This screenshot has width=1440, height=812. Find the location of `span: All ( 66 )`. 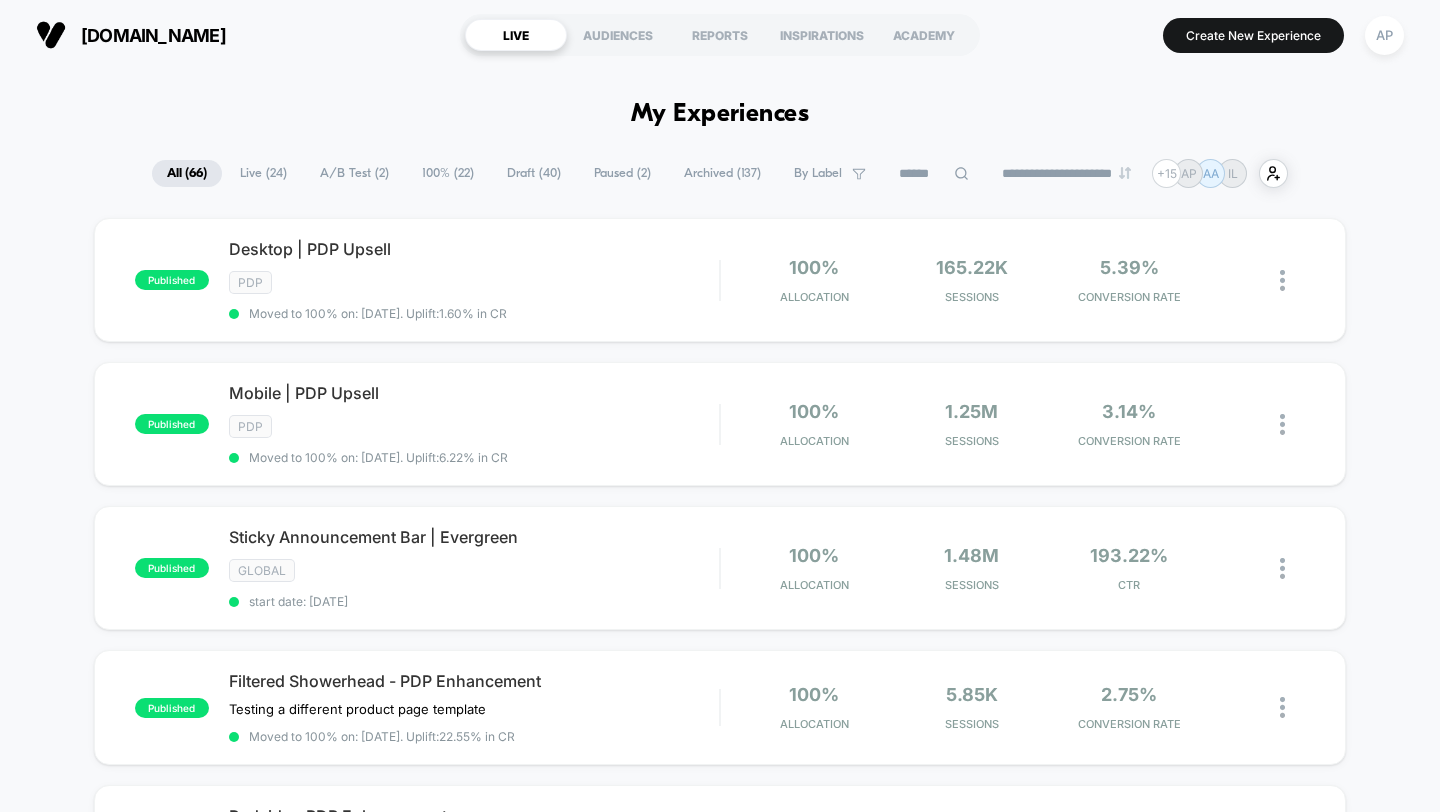

span: All ( 66 ) is located at coordinates (187, 173).